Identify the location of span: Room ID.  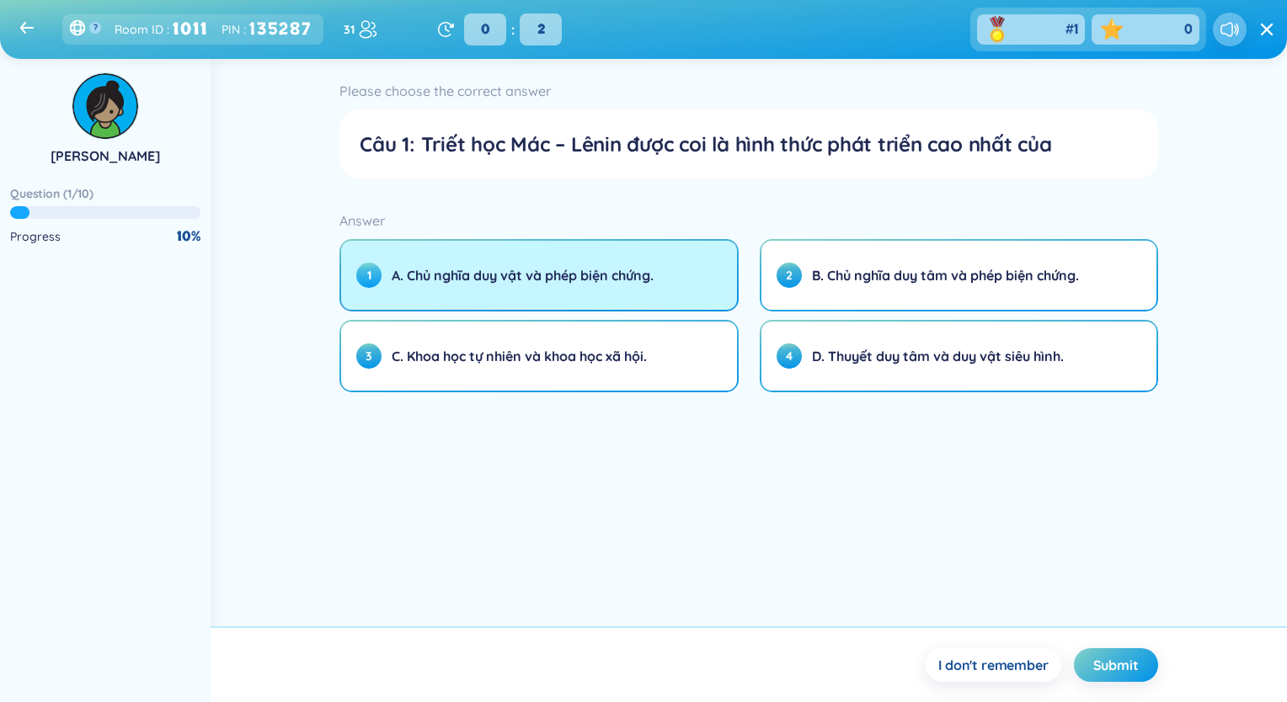
(139, 29).